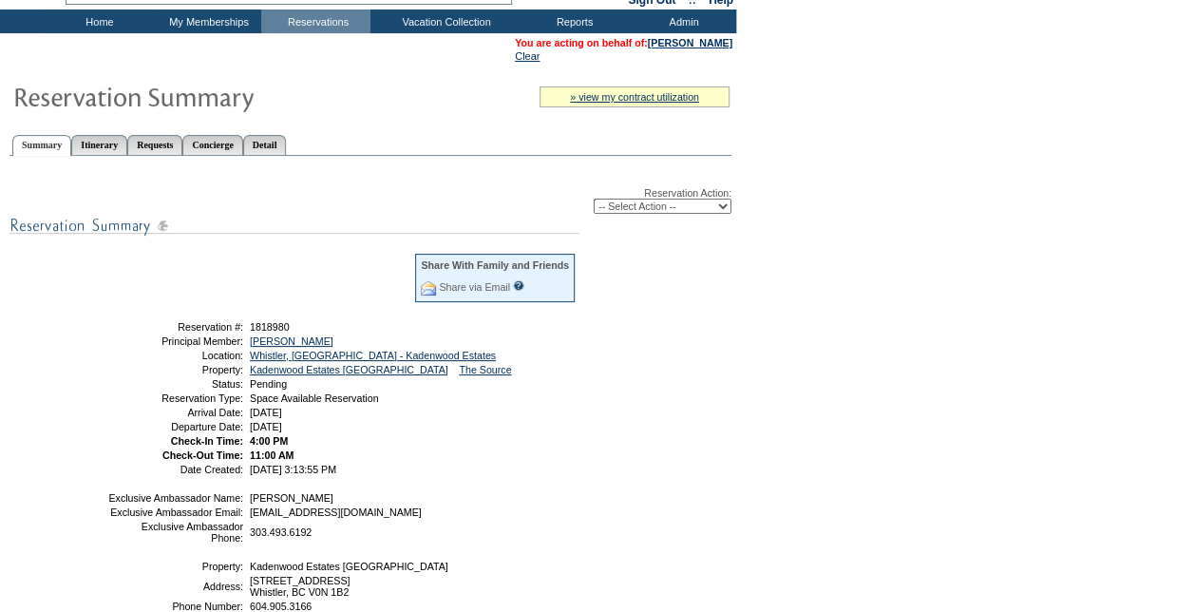 The height and width of the screenshot is (612, 1194). Describe the element at coordinates (370, 200) in the screenshot. I see `div: Reservation Action:` at that location.